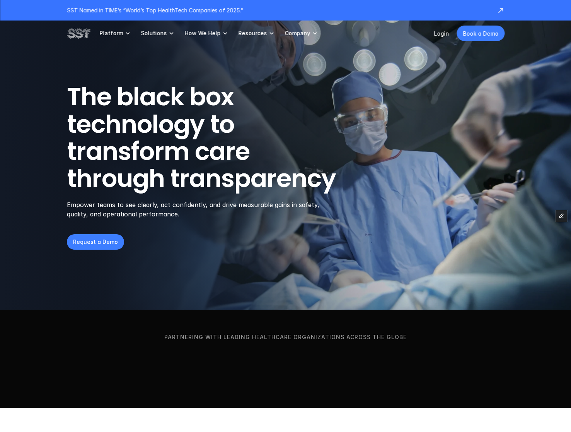 Image resolution: width=571 pixels, height=432 pixels. I want to click on a: Platform, so click(115, 33).